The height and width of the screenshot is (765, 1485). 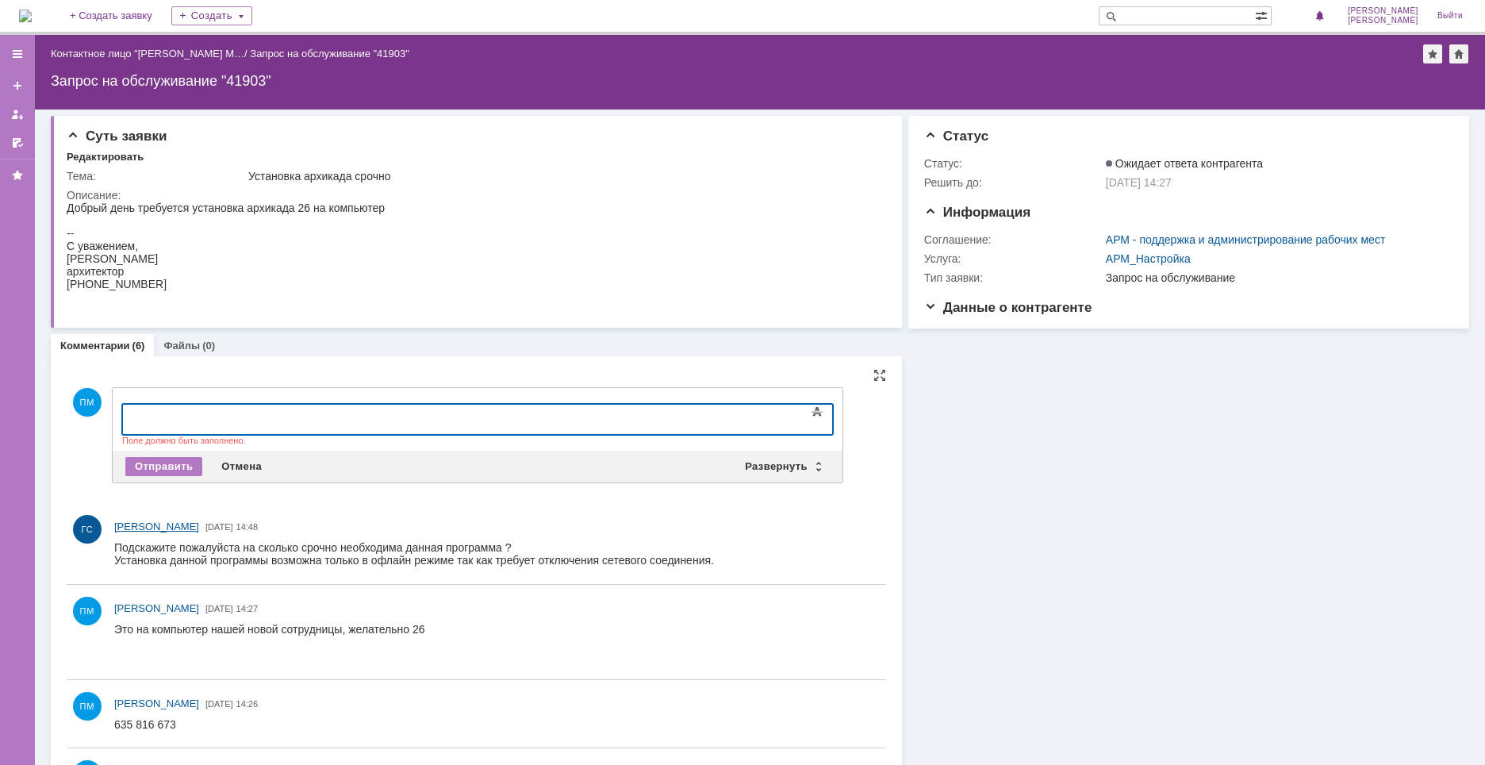 What do you see at coordinates (17, 86) in the screenshot?
I see `a: Создать заявку` at bounding box center [17, 86].